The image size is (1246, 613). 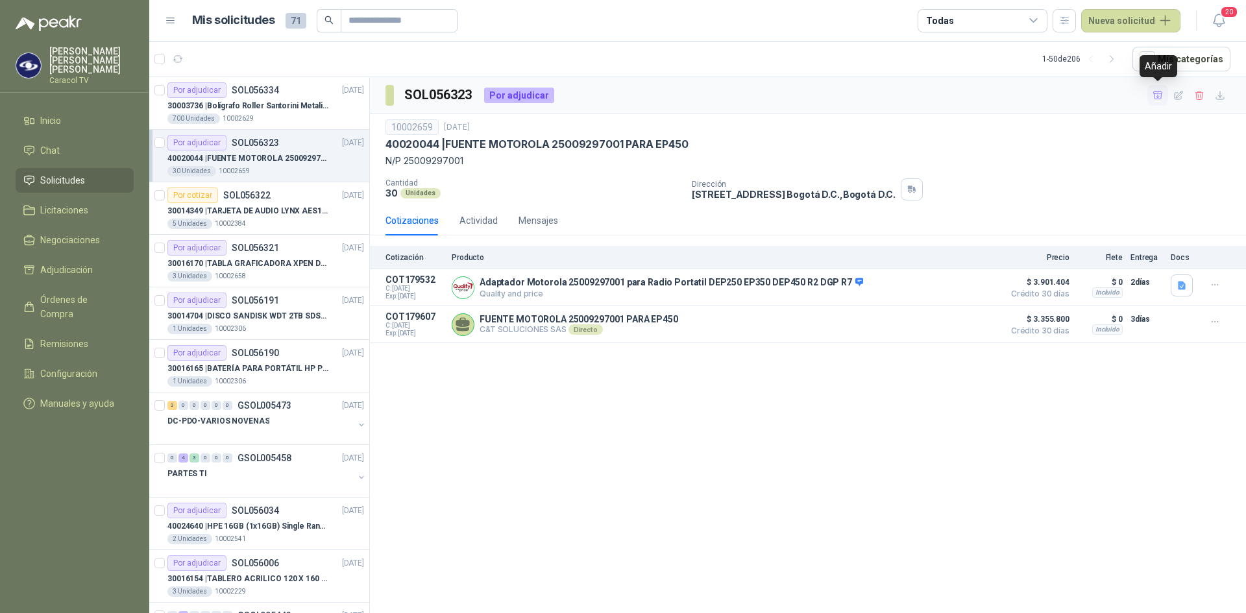 I want to click on span: Negociaciones, so click(x=70, y=240).